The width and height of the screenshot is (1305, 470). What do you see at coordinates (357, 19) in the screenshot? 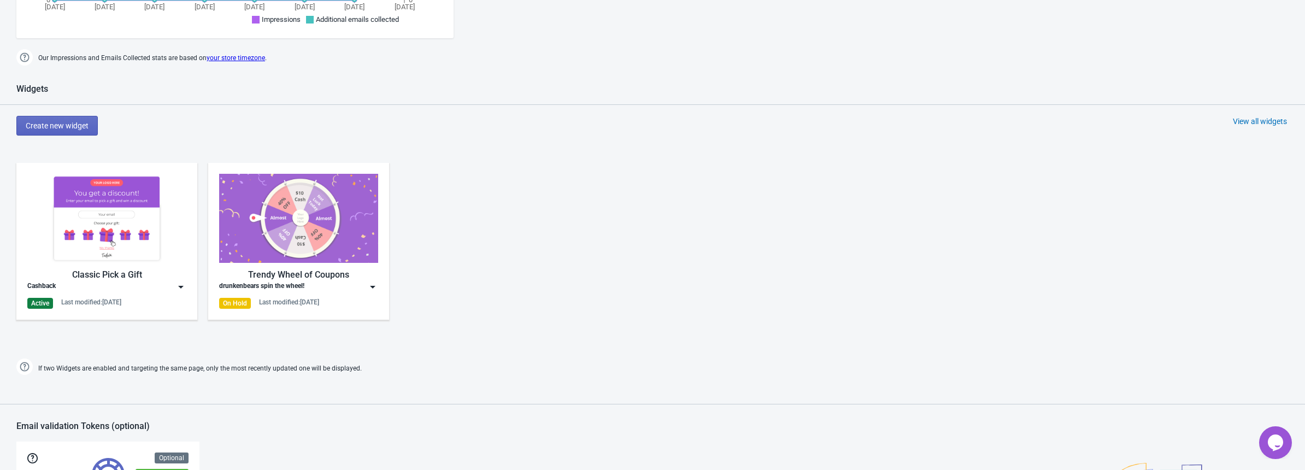
I see `span: Additional emails collected` at bounding box center [357, 19].